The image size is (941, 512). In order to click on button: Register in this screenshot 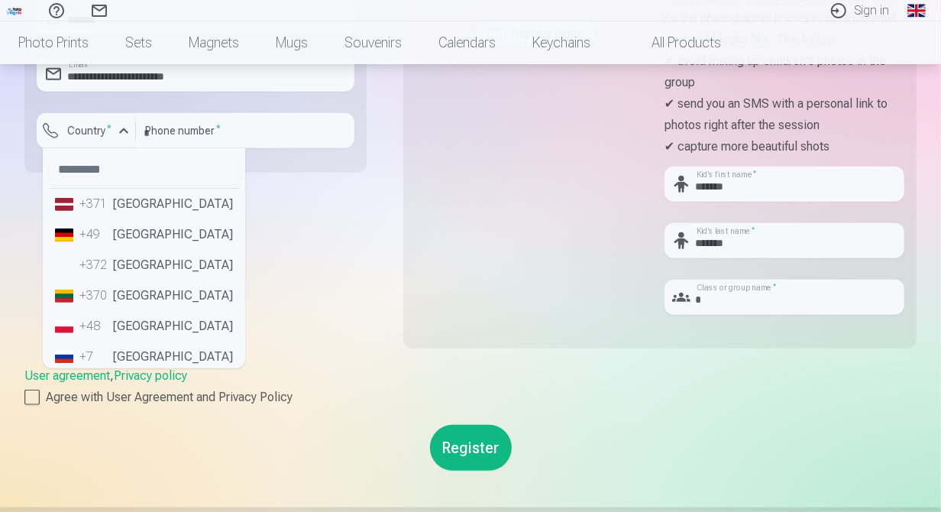, I will do `click(471, 448)`.